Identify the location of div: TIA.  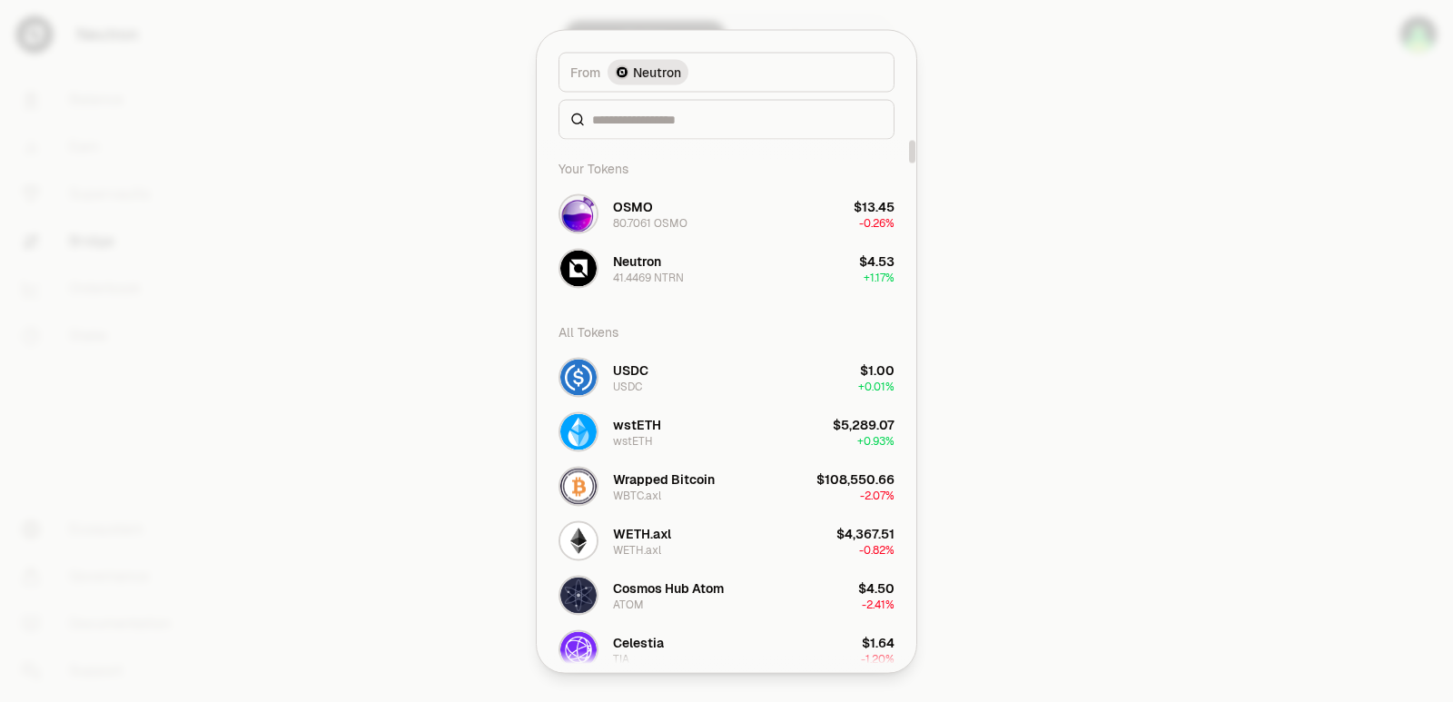
(621, 658).